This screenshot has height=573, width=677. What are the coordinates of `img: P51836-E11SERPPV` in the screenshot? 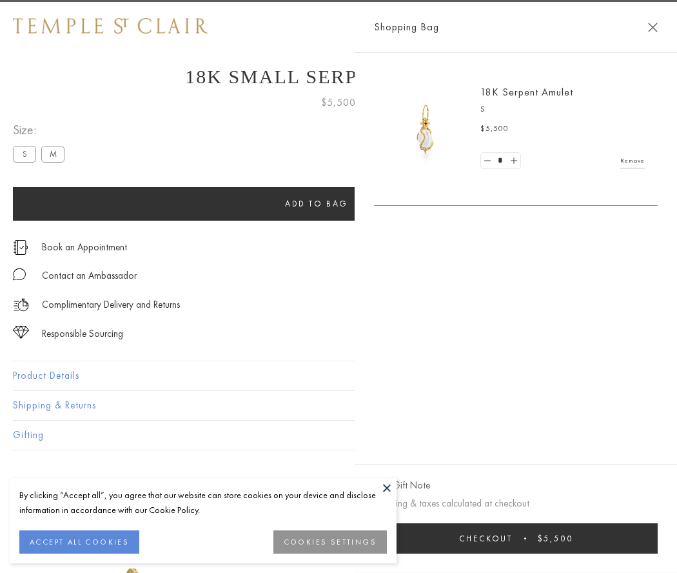 It's located at (426, 129).